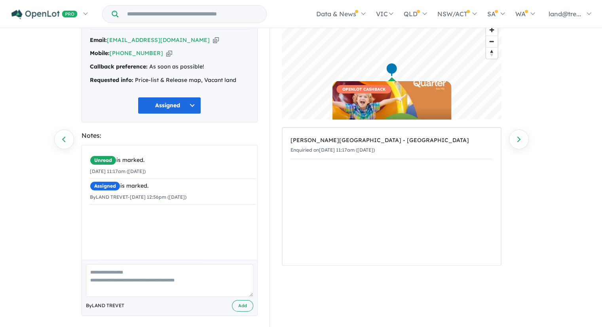 The image size is (602, 327). I want to click on span: Reset bearing to north, so click(492, 53).